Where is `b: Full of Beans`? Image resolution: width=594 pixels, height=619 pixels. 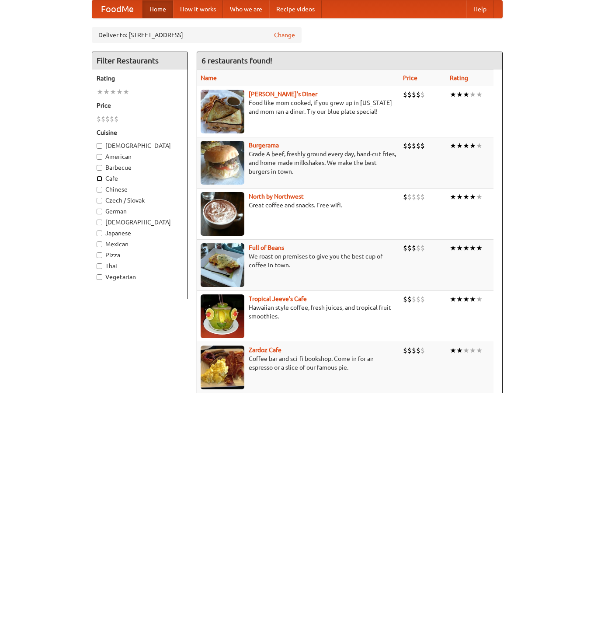 b: Full of Beans is located at coordinates (266, 247).